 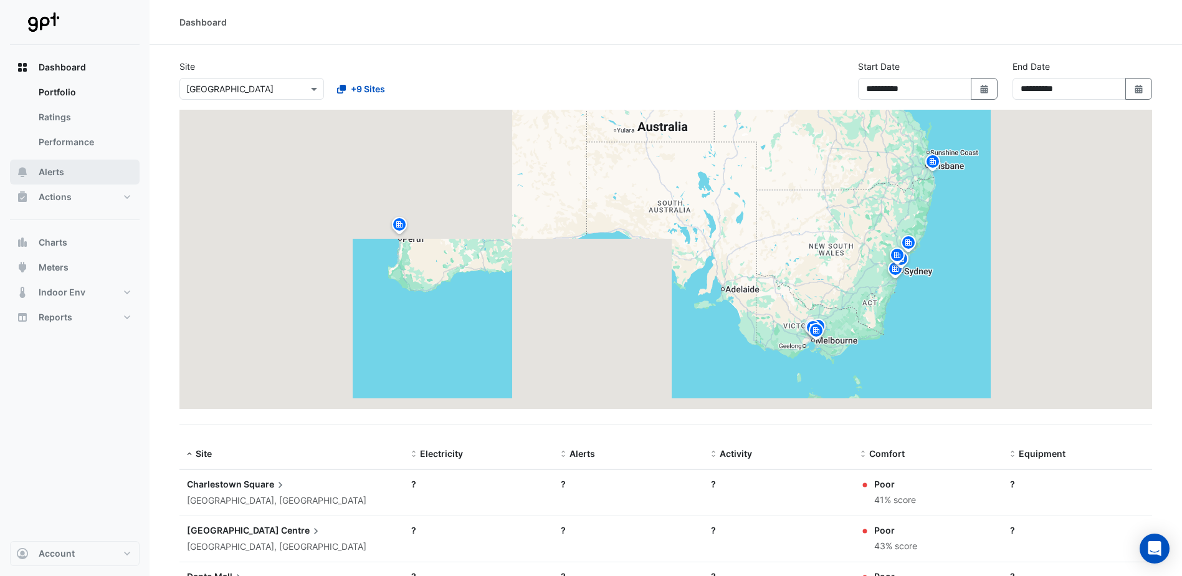 What do you see at coordinates (75, 242) in the screenshot?
I see `button: Charts` at bounding box center [75, 242].